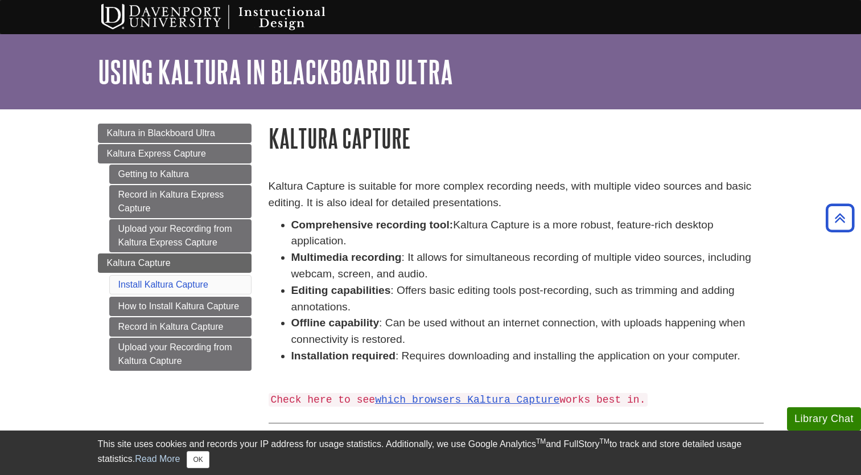 This screenshot has height=475, width=861. What do you see at coordinates (180, 306) in the screenshot?
I see `a: How to Install Kaltura Capture` at bounding box center [180, 306].